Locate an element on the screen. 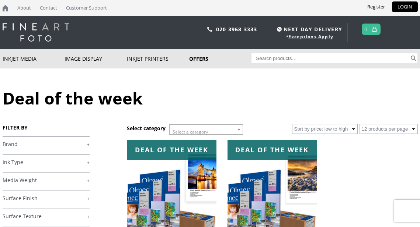  h3: FILTER BY is located at coordinates (46, 128).